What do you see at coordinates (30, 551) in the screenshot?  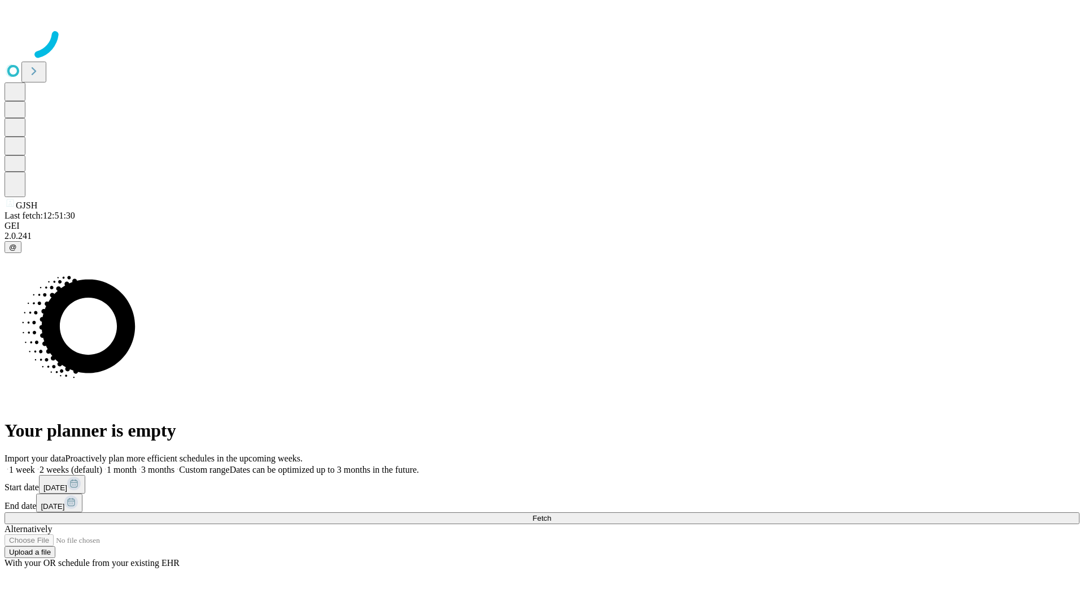 I see `button: Upload a file` at bounding box center [30, 551].